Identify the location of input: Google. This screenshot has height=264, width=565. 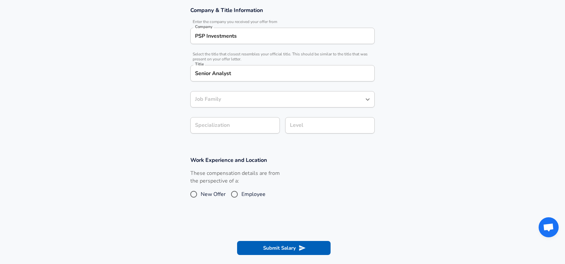
(283, 36).